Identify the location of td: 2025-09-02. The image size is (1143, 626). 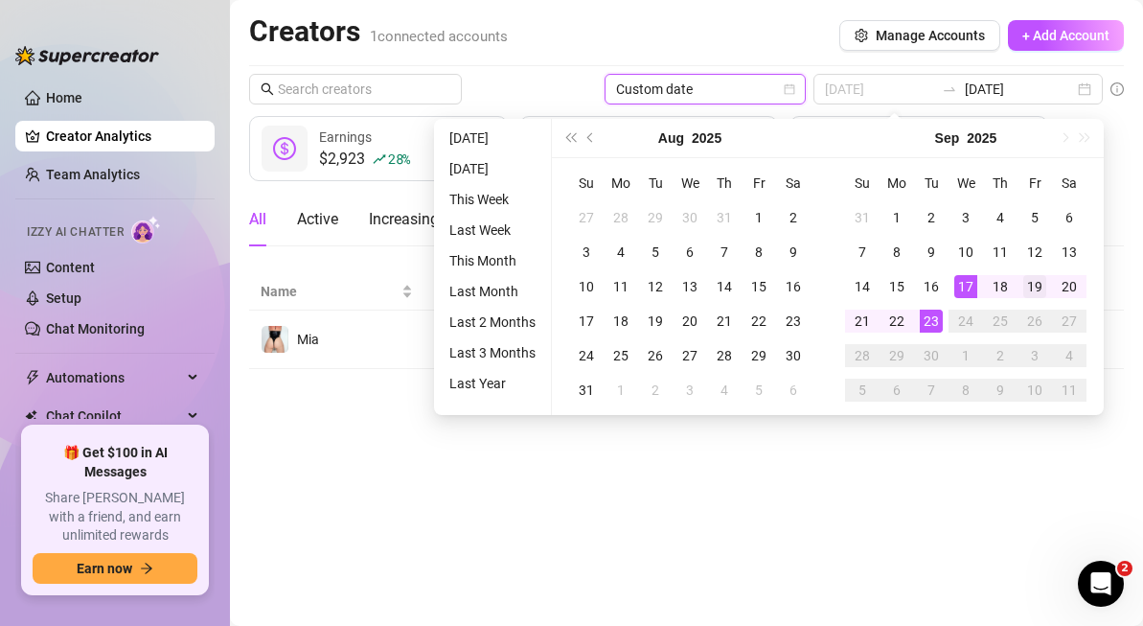
(655, 390).